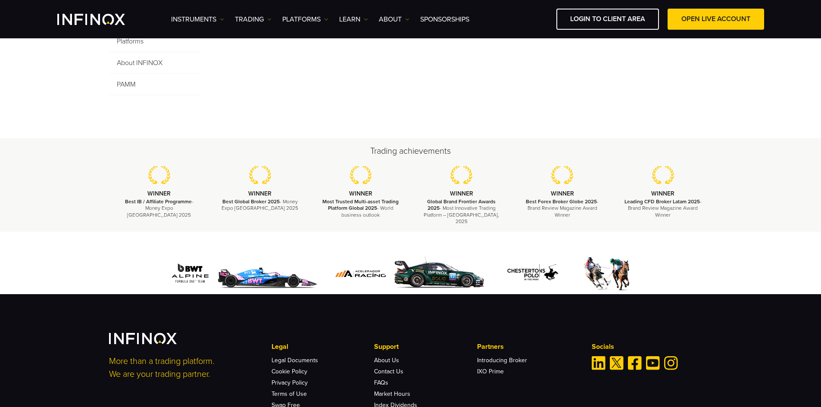  What do you see at coordinates (652, 347) in the screenshot?
I see `p: Socials` at bounding box center [652, 347].